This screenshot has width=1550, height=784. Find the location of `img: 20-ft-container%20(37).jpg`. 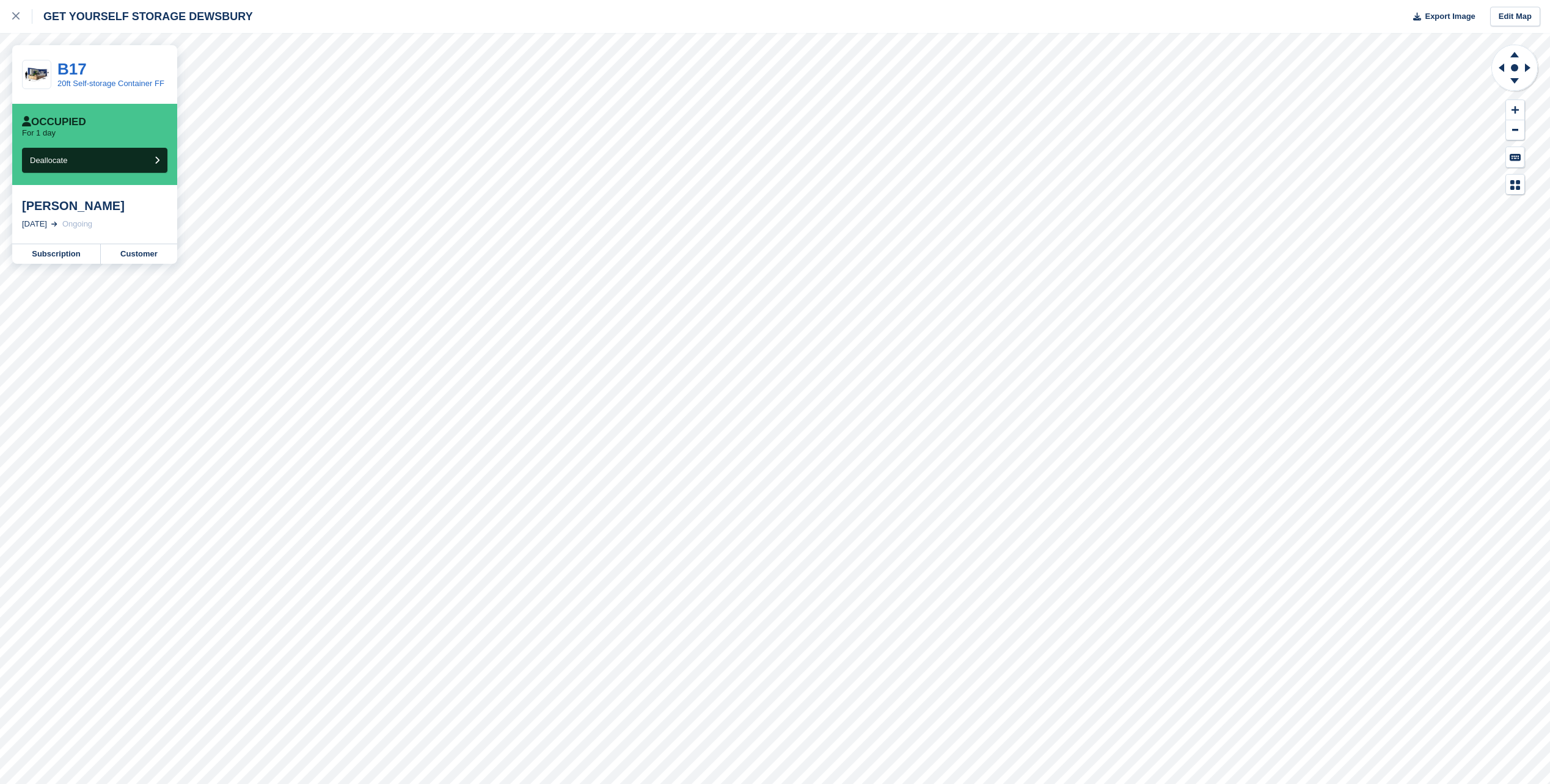

img: 20-ft-container%20(37).jpg is located at coordinates (37, 75).